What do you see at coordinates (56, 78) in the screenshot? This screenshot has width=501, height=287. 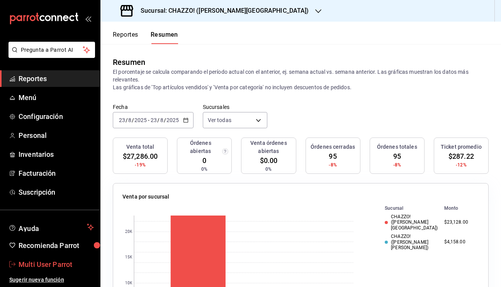 I see `span: Reportes` at bounding box center [56, 78].